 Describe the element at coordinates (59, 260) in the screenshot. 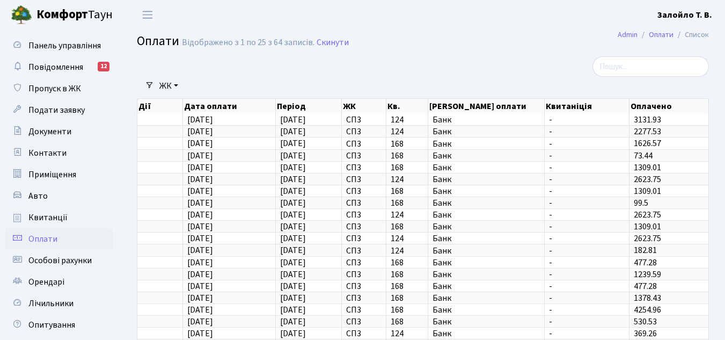

I see `a: Особові рахунки` at that location.